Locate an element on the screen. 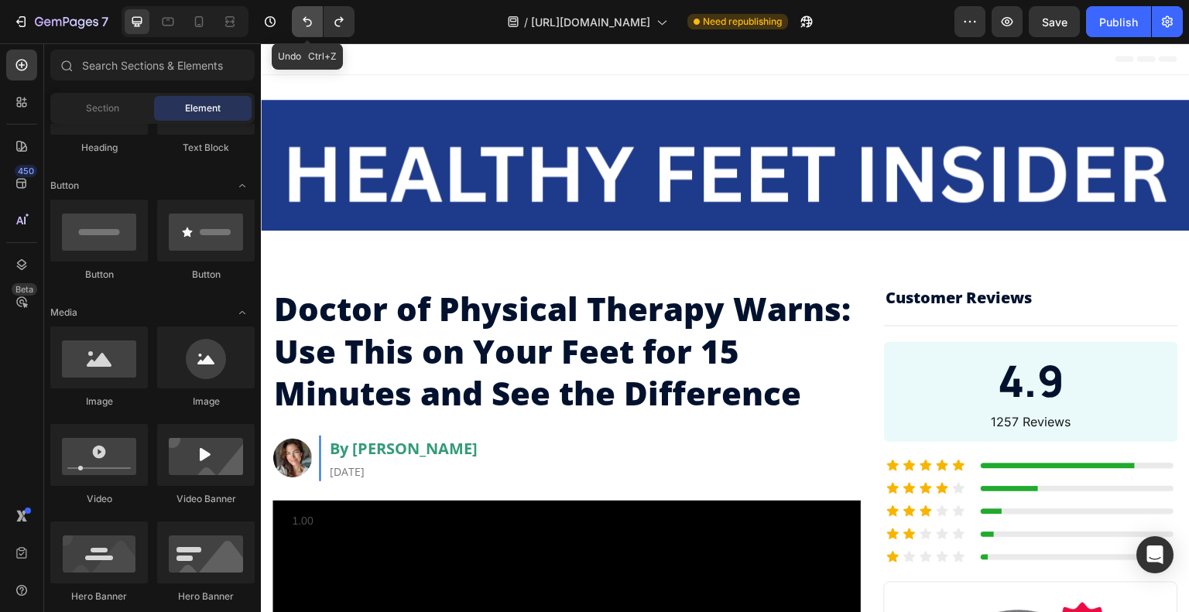 Image resolution: width=1189 pixels, height=612 pixels. div: Open Intercom Messenger is located at coordinates (1155, 555).